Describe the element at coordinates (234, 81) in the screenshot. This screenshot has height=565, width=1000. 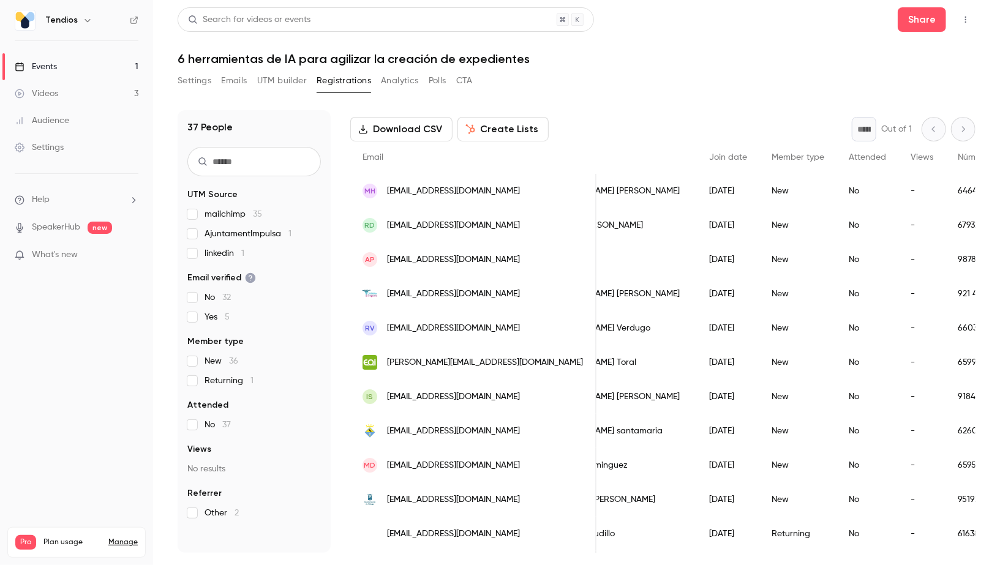
I see `button: Emails` at that location.